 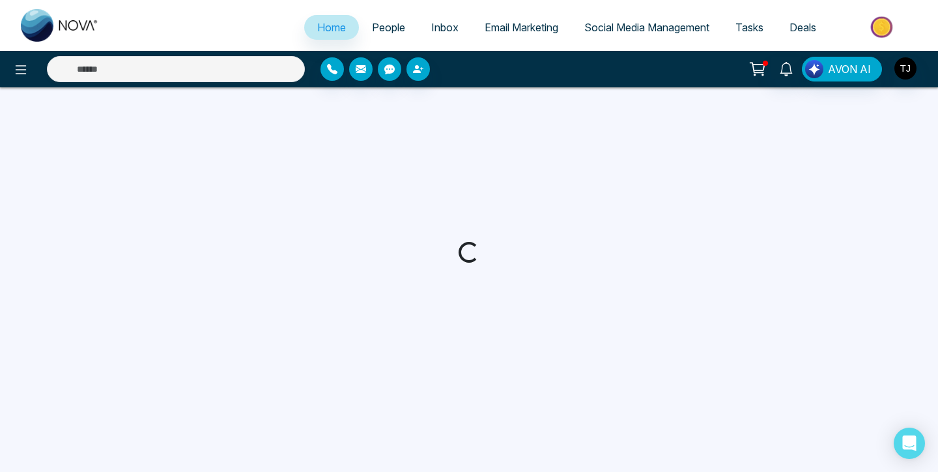 What do you see at coordinates (906, 68) in the screenshot?
I see `img: User Avatar` at bounding box center [906, 68].